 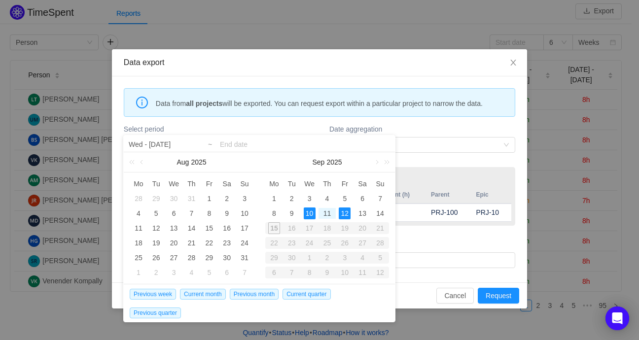 I want to click on td: October 8, 2025, so click(x=309, y=272).